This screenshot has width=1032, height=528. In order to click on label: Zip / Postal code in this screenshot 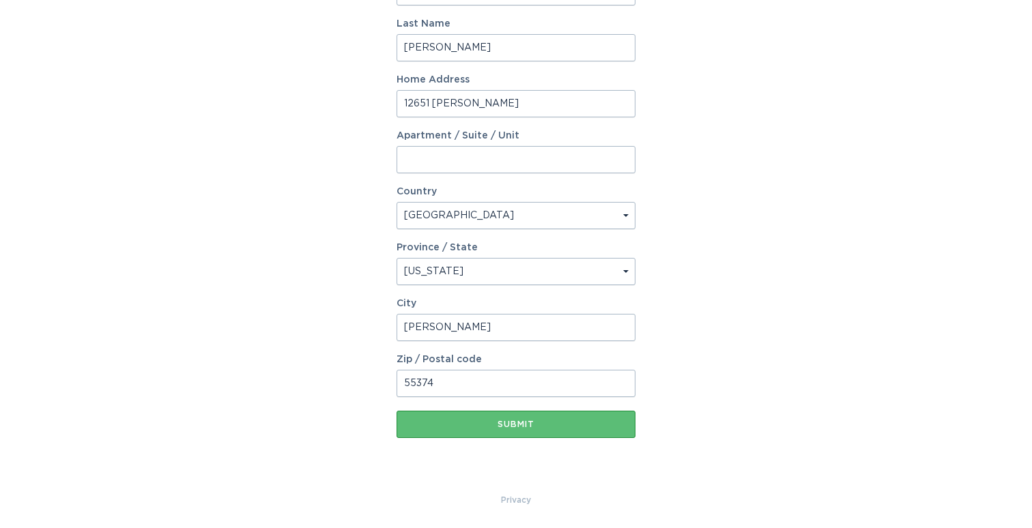, I will do `click(516, 360)`.